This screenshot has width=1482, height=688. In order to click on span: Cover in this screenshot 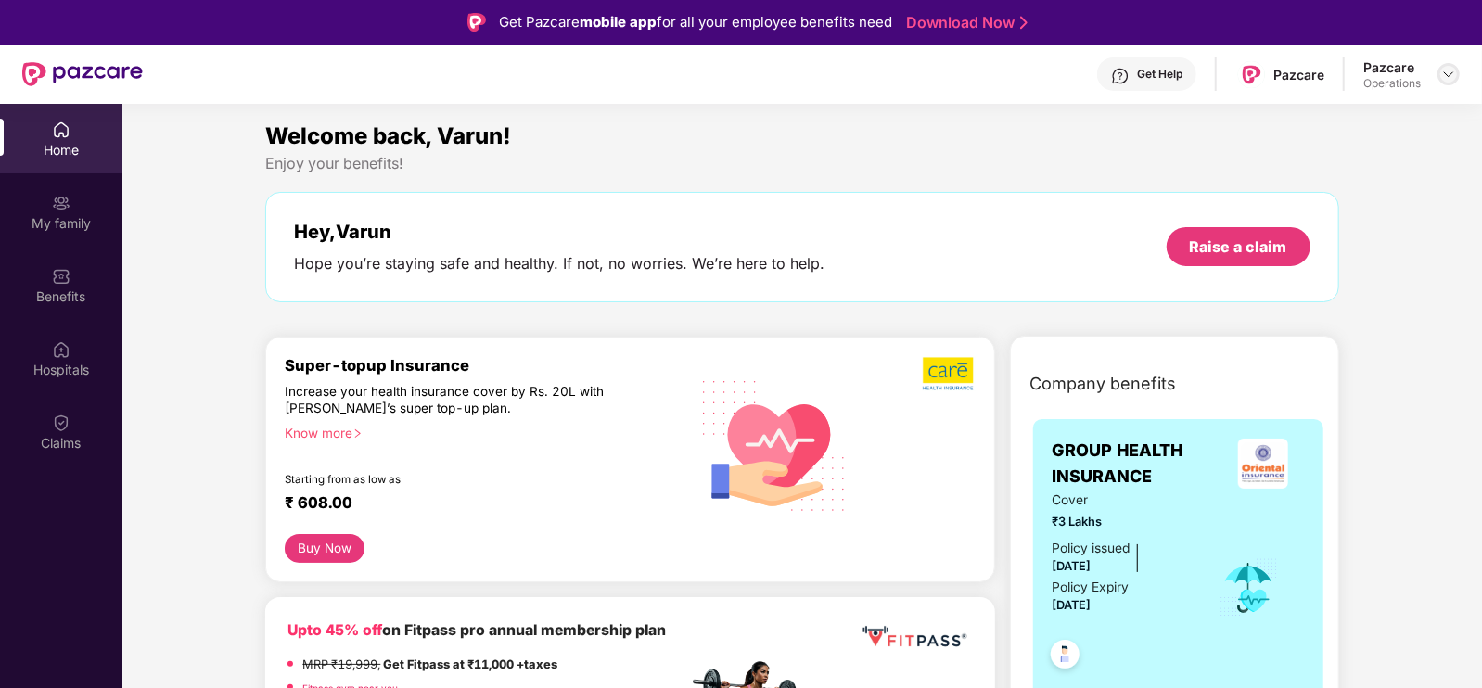, I will do `click(1122, 501)`.